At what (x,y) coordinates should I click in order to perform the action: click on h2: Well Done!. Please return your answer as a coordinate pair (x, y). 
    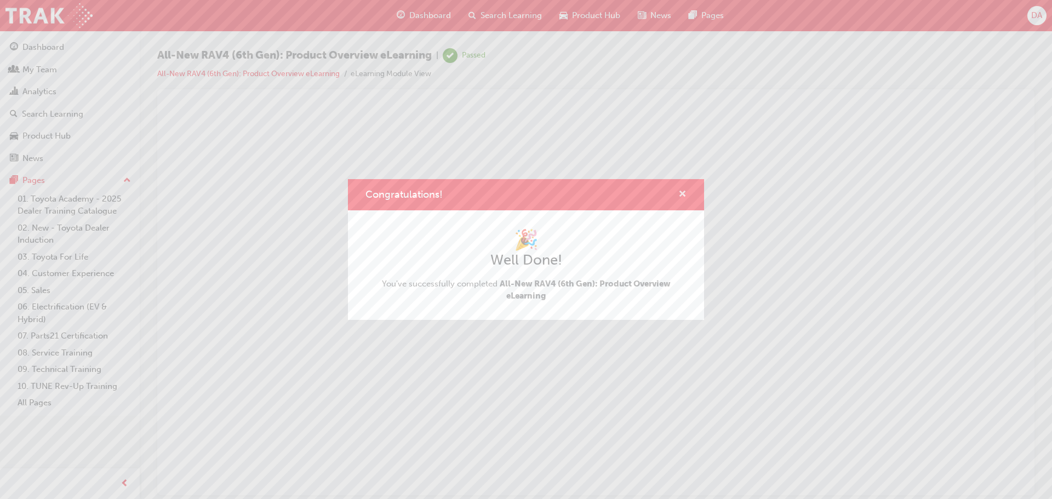
    Looking at the image, I should click on (526, 260).